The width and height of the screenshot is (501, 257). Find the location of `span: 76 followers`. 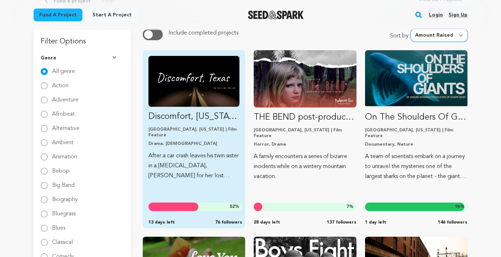

span: 76 followers is located at coordinates (229, 223).